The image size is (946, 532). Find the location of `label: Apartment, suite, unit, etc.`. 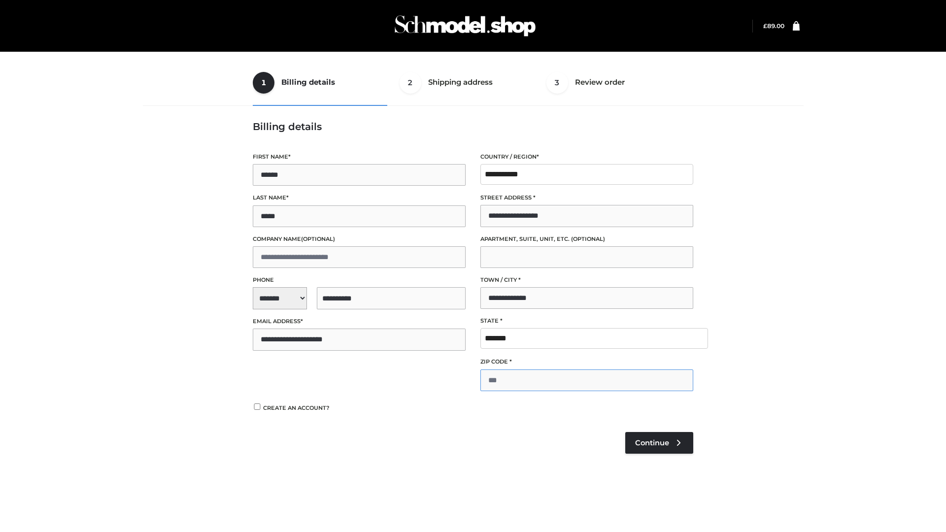

label: Apartment, suite, unit, etc. is located at coordinates (587, 239).